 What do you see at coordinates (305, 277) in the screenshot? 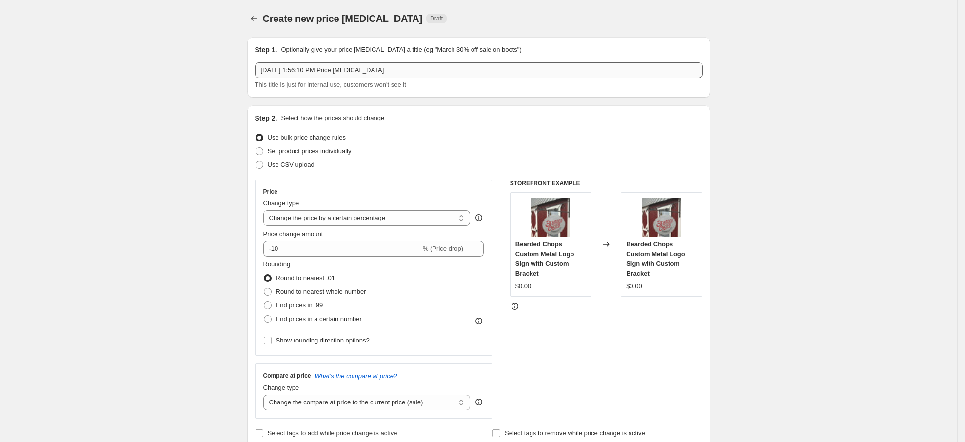
I see `span: Round to nearest .01` at bounding box center [305, 277].